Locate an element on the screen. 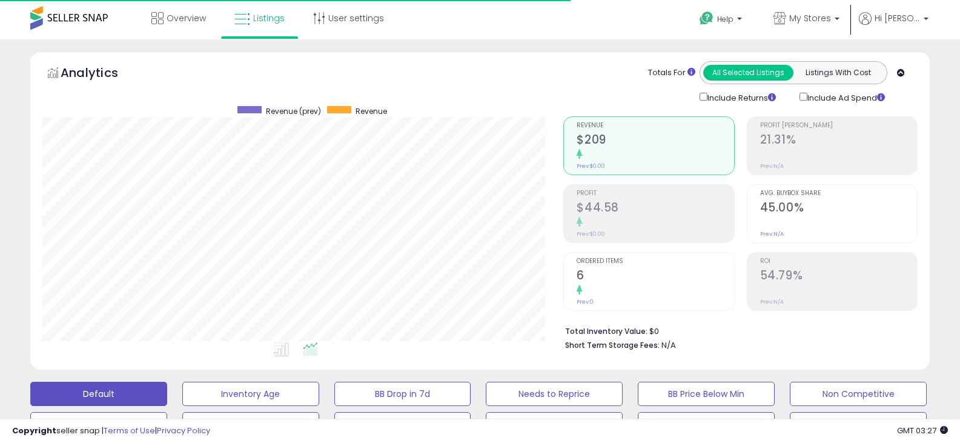 The width and height of the screenshot is (960, 443). span: Profit is located at coordinates (655, 193).